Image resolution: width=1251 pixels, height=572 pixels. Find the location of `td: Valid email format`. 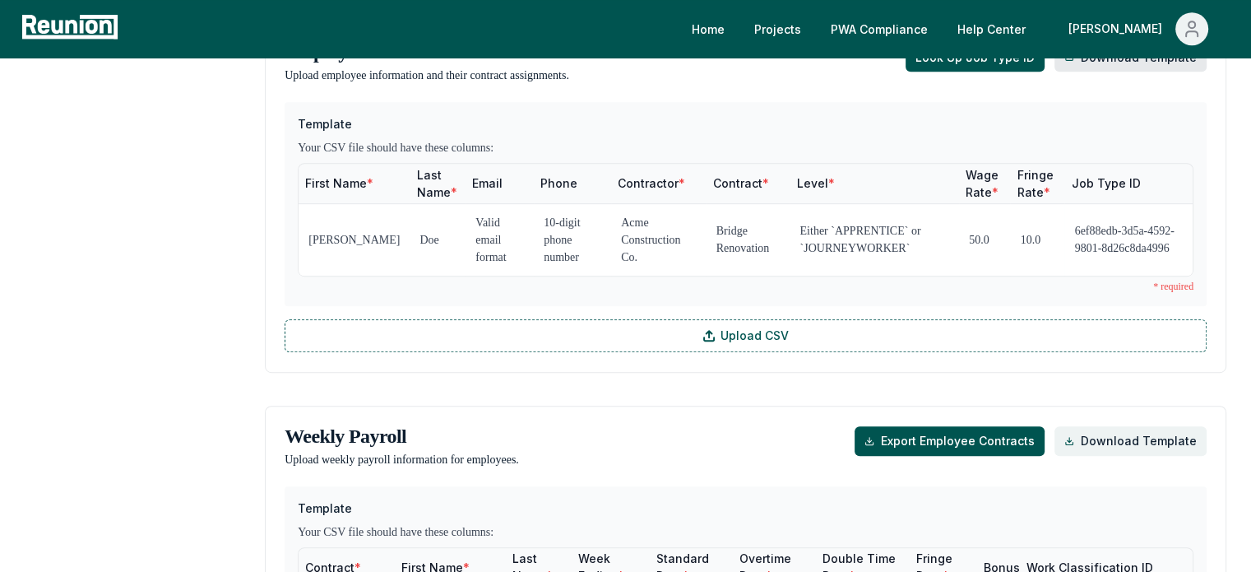

td: Valid email format is located at coordinates (499, 239).